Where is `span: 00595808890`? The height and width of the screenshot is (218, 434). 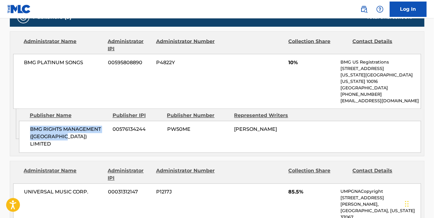 span: 00595808890 is located at coordinates (130, 63).